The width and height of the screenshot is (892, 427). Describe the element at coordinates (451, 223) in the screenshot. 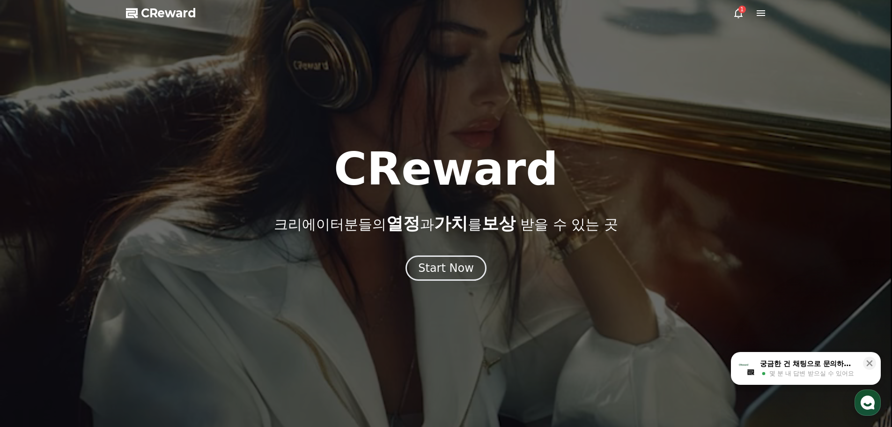

I see `span: 가치` at that location.